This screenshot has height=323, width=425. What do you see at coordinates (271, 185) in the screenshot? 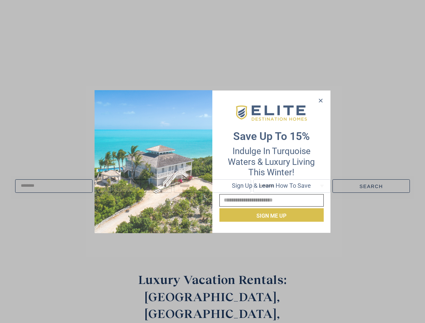
I see `span: Sign up & learn how to save` at bounding box center [271, 185].